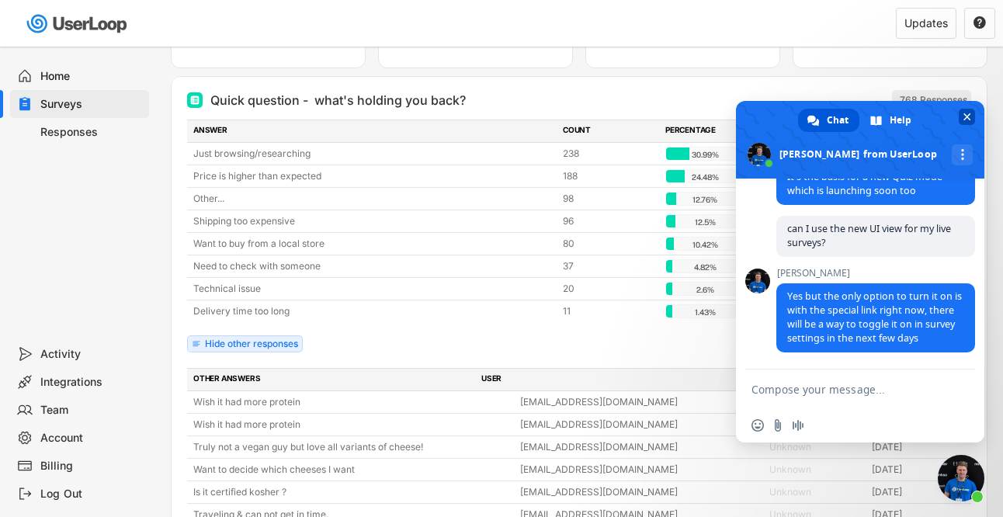 The image size is (1003, 517). What do you see at coordinates (874, 317) in the screenshot?
I see `span: Yes but the only option to turn it on is with the special link right now, there will be a way to ...` at bounding box center [874, 317].